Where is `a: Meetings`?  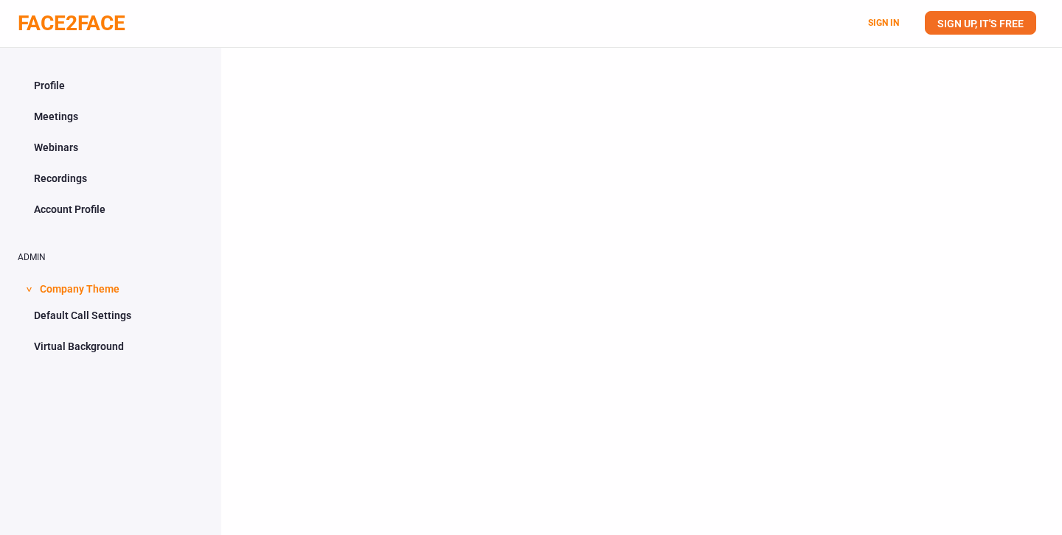 a: Meetings is located at coordinates (111, 117).